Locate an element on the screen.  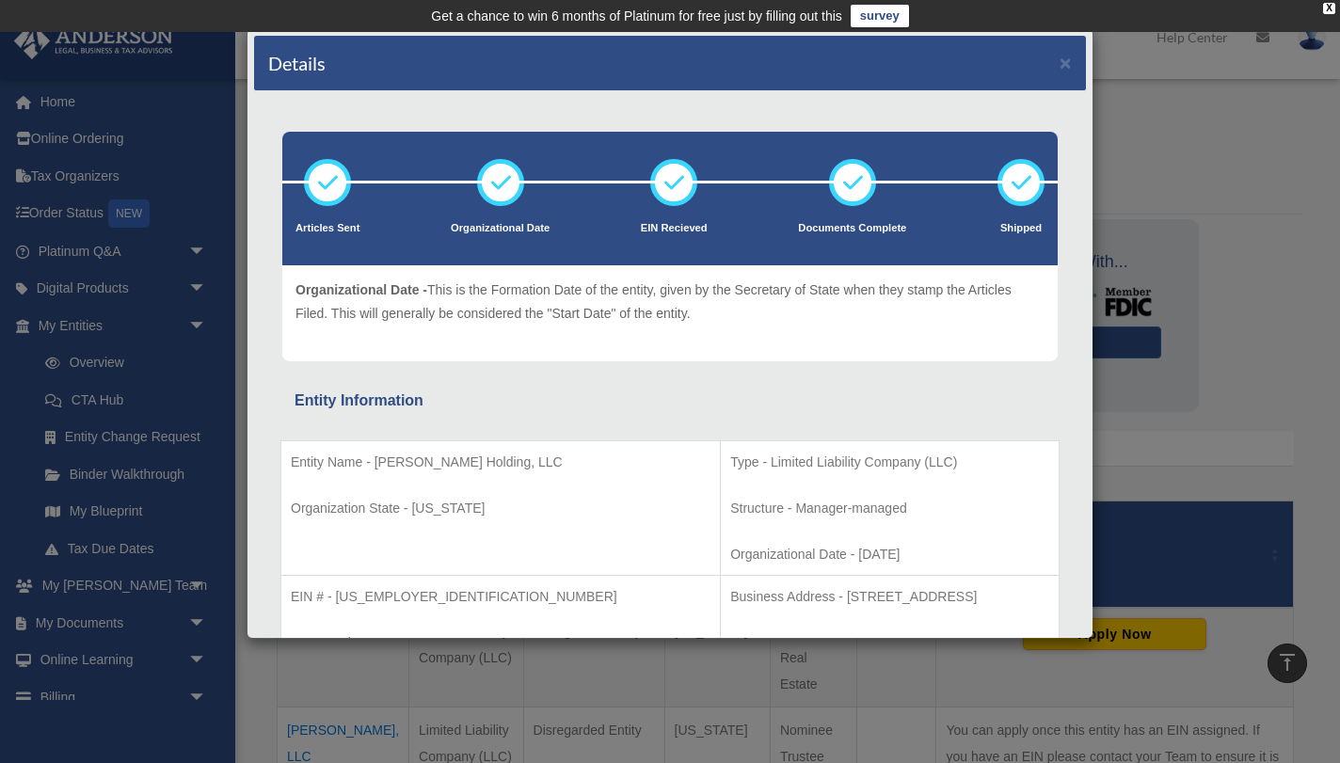
p: Structure - Manager-managed is located at coordinates (889, 508).